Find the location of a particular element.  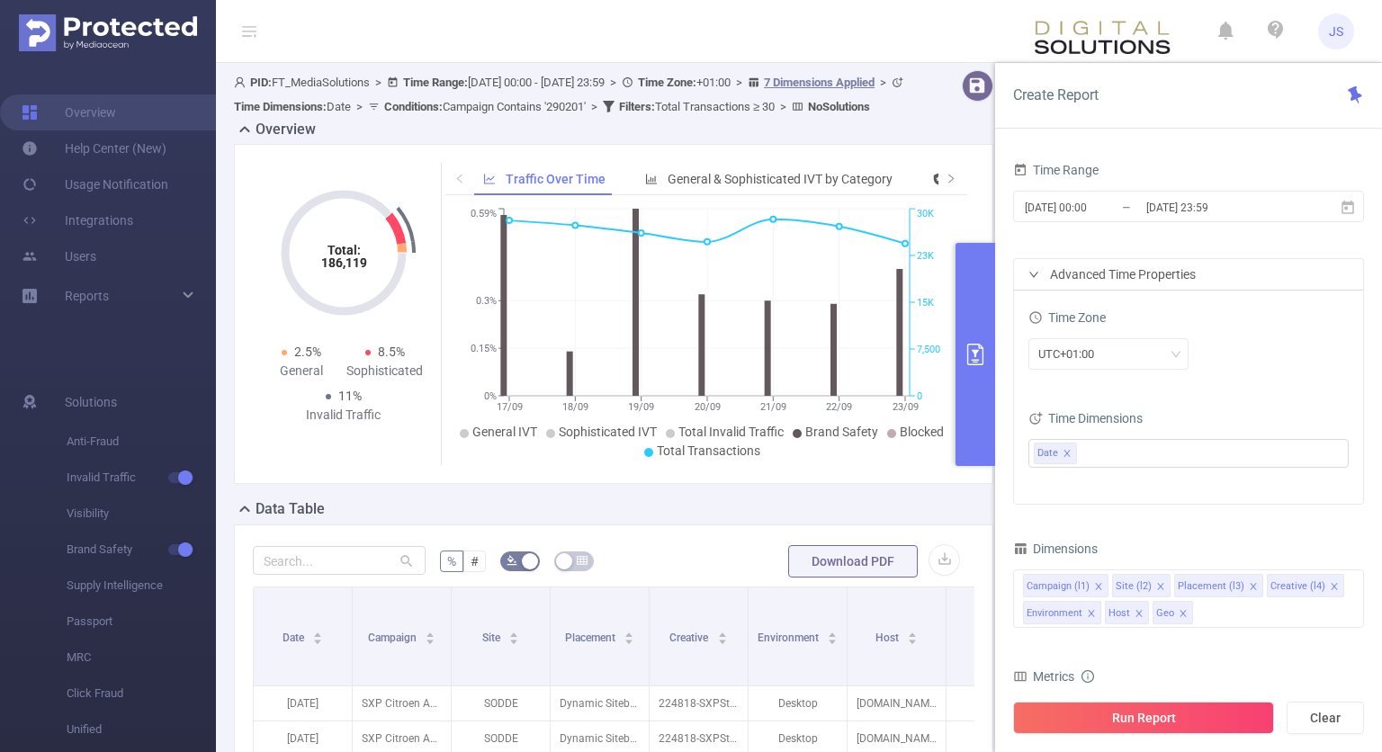

tspan: 0 is located at coordinates (919, 396).